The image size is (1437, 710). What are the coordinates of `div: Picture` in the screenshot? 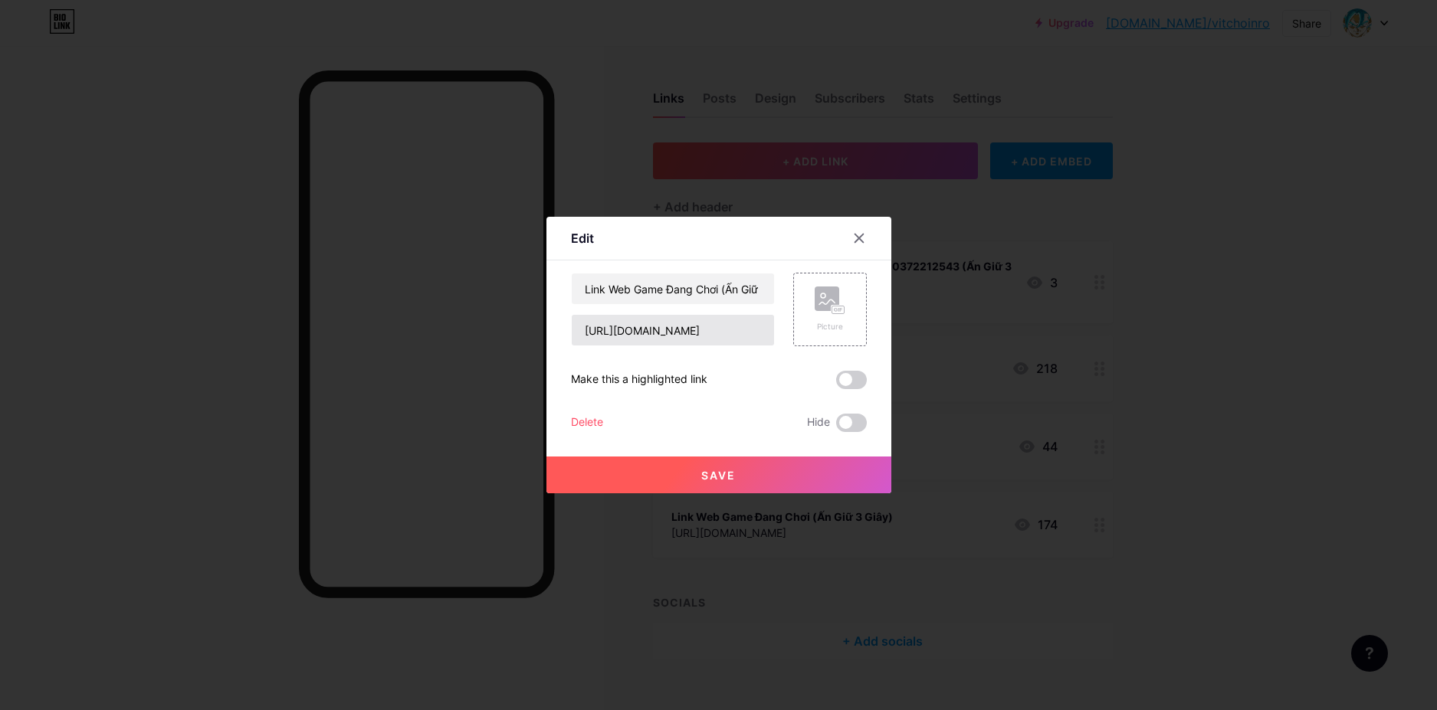 It's located at (830, 326).